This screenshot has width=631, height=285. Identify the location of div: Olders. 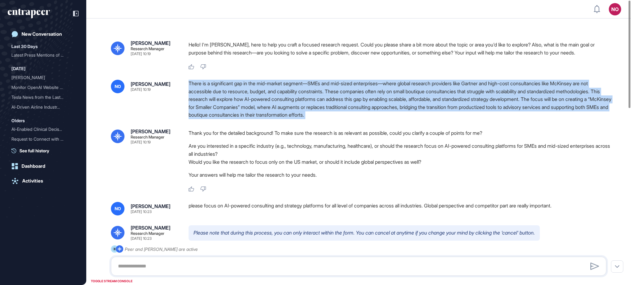
(18, 121).